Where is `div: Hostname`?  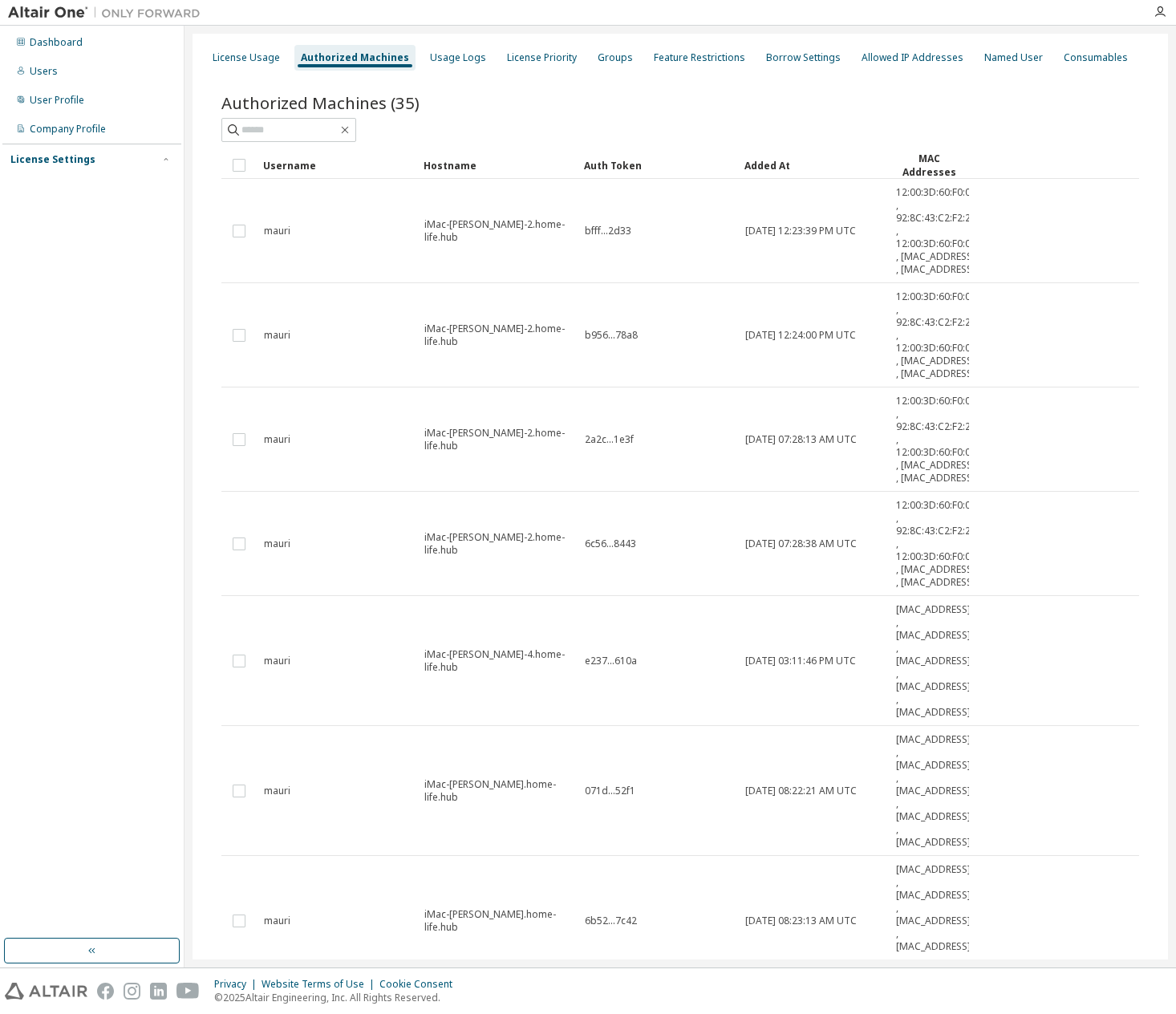 div: Hostname is located at coordinates (497, 165).